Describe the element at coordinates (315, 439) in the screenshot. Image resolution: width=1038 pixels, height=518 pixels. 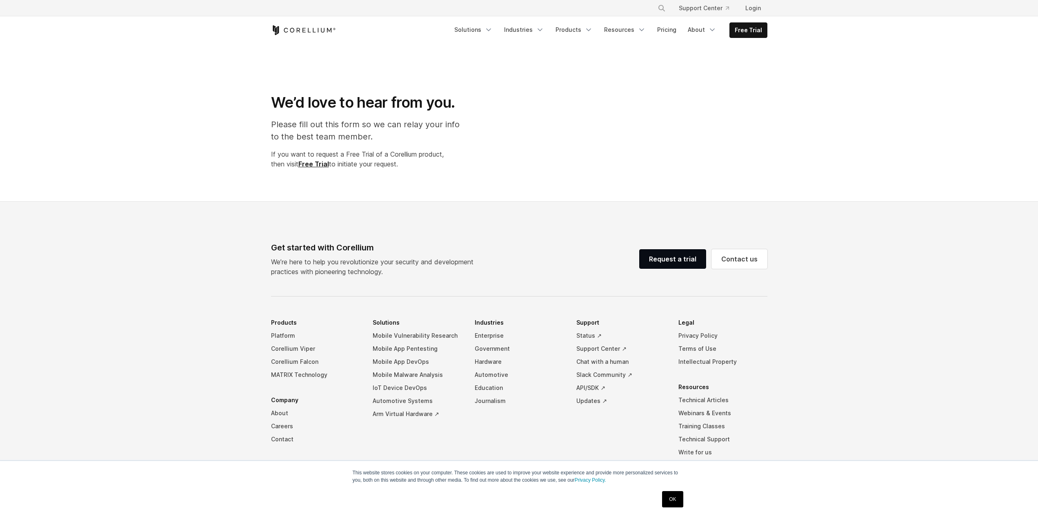
I see `a: Contact` at that location.